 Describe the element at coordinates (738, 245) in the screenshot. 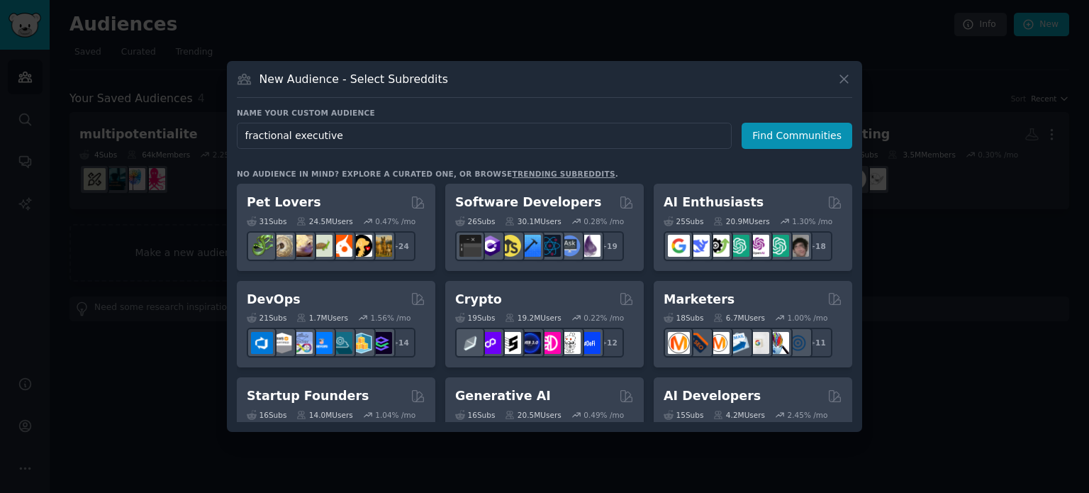

I see `img: chatgpt_promptDesign` at that location.